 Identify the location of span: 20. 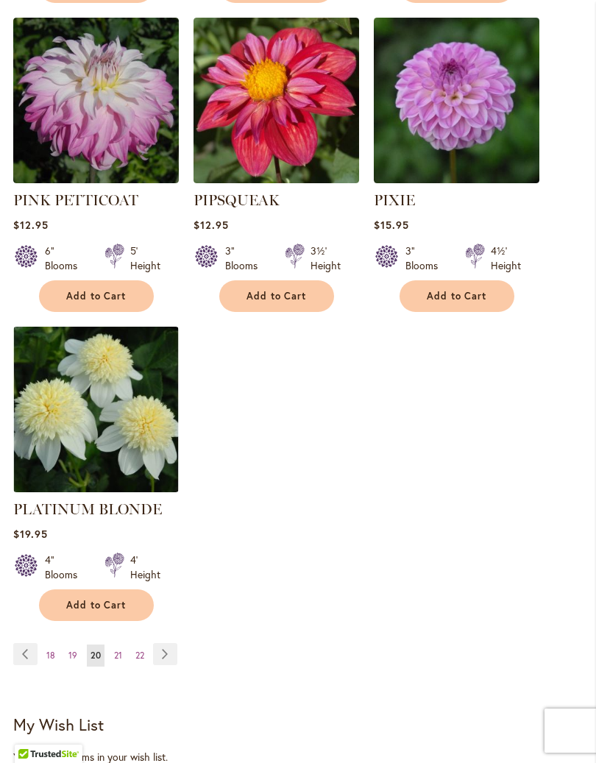
(96, 654).